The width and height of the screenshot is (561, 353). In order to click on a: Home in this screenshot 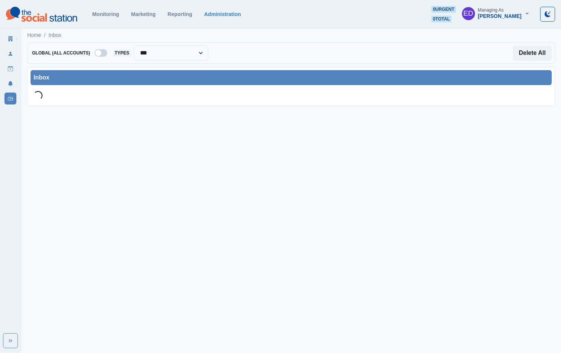, I will do `click(34, 35)`.